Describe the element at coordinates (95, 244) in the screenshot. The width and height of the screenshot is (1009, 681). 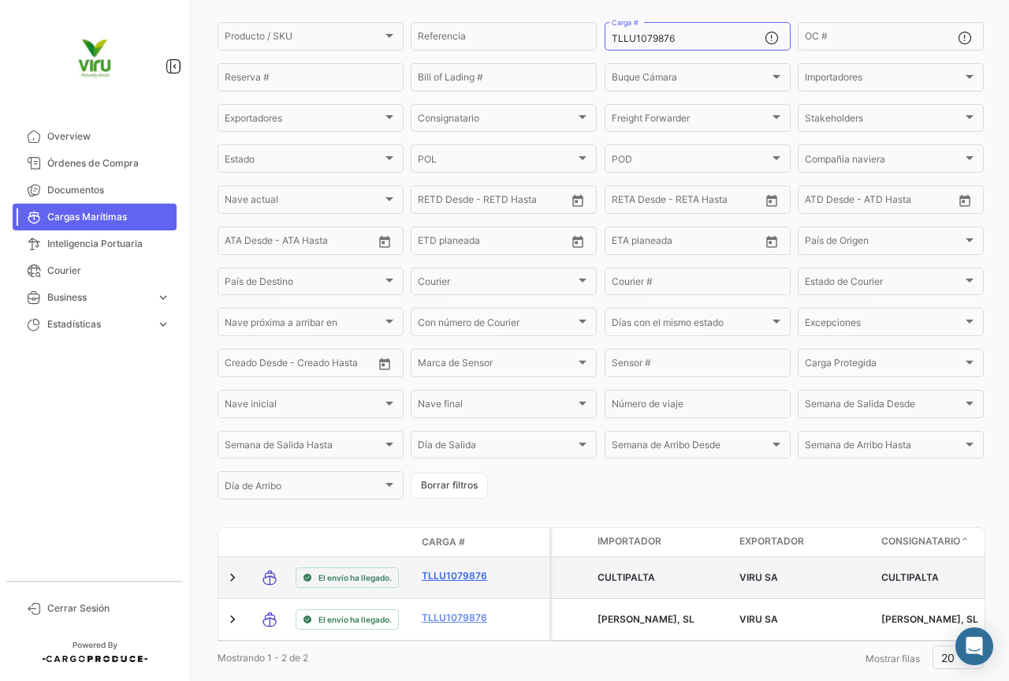
I see `a: Inteligencia Portuaria` at that location.